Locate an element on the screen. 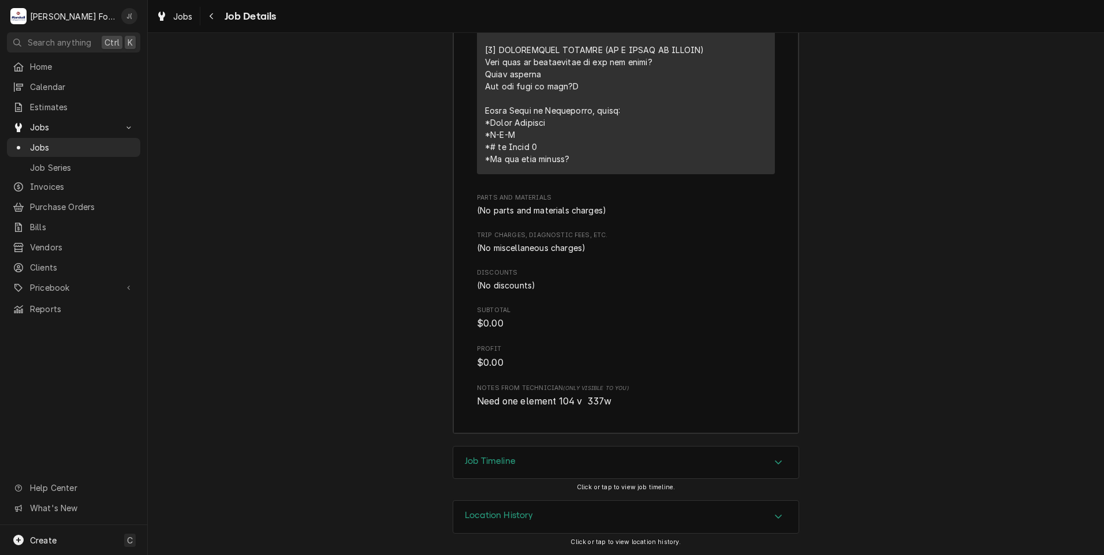 The image size is (1104, 555). span: Calendar is located at coordinates (82, 87).